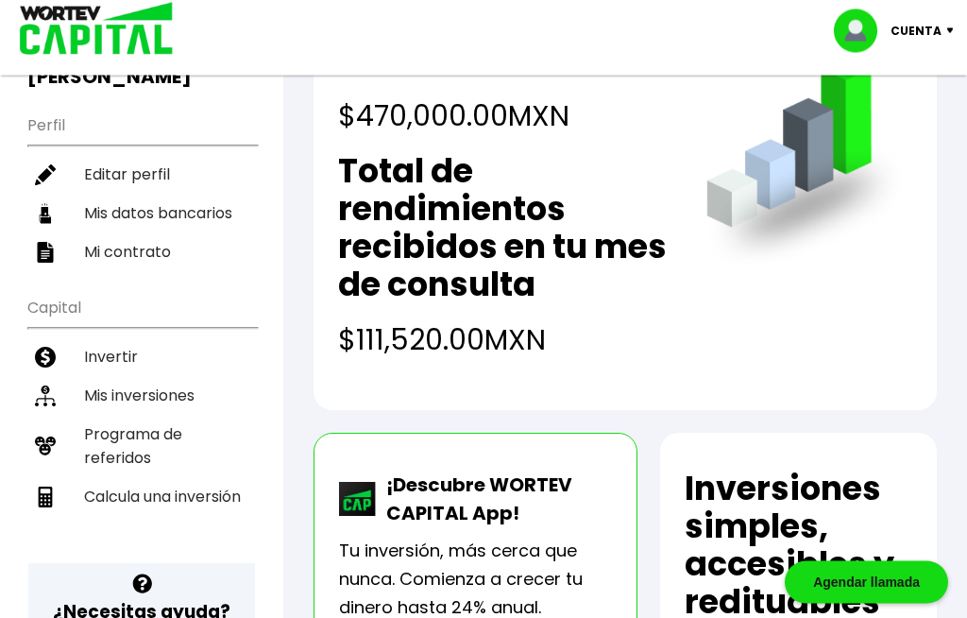 This screenshot has width=967, height=618. What do you see at coordinates (866, 582) in the screenshot?
I see `div: Agendar llamada` at bounding box center [866, 582].